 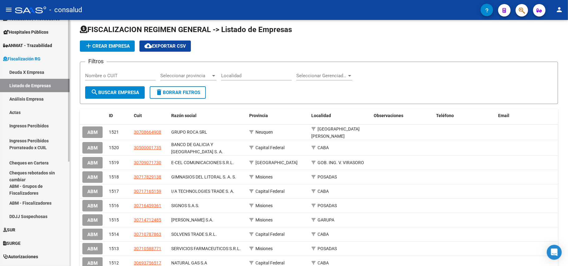 What do you see at coordinates (197, 148) in the screenshot?
I see `span: BANCO DE GALICIA Y BUENOS AIRES S. A.` at bounding box center [197, 148].